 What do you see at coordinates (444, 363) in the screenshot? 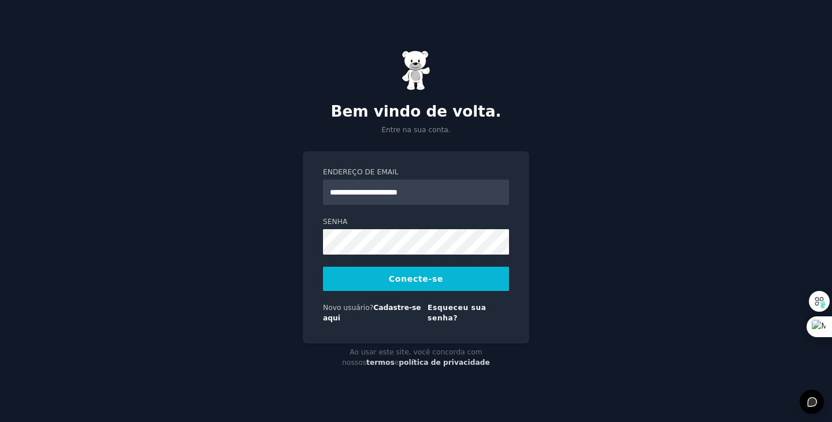
I see `a: política de privacidade` at bounding box center [444, 363].